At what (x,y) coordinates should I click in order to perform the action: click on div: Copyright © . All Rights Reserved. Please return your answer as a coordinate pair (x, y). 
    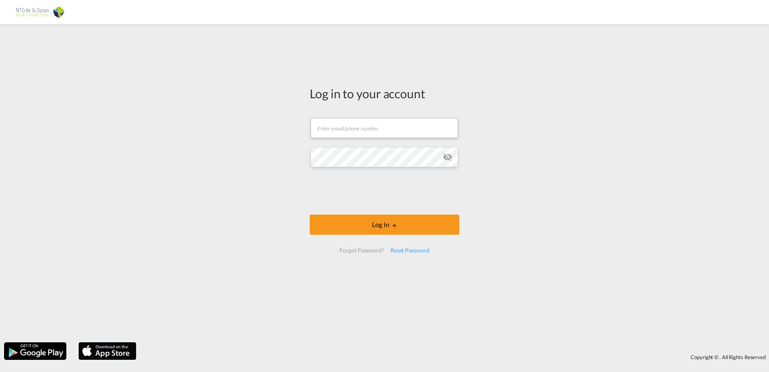
    Looking at the image, I should click on (454, 357).